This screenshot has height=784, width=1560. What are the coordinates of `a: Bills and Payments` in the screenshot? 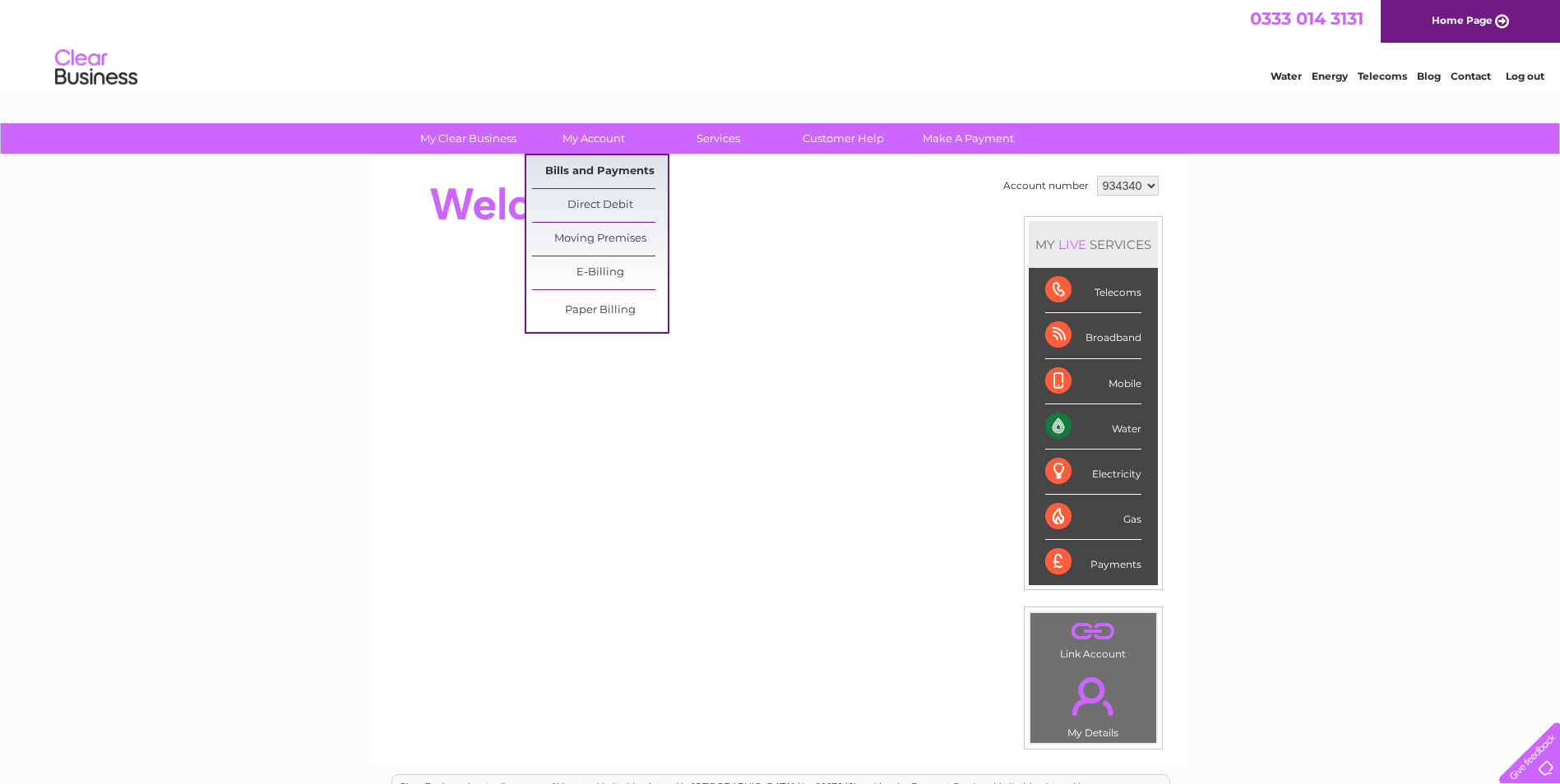 It's located at (599, 172).